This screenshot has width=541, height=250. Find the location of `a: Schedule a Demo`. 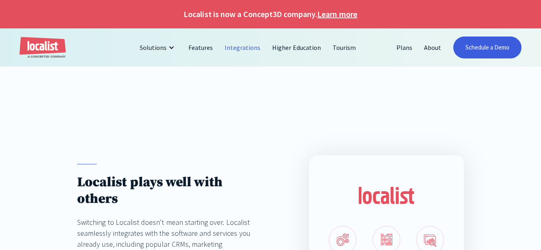

a: Schedule a Demo is located at coordinates (488, 48).